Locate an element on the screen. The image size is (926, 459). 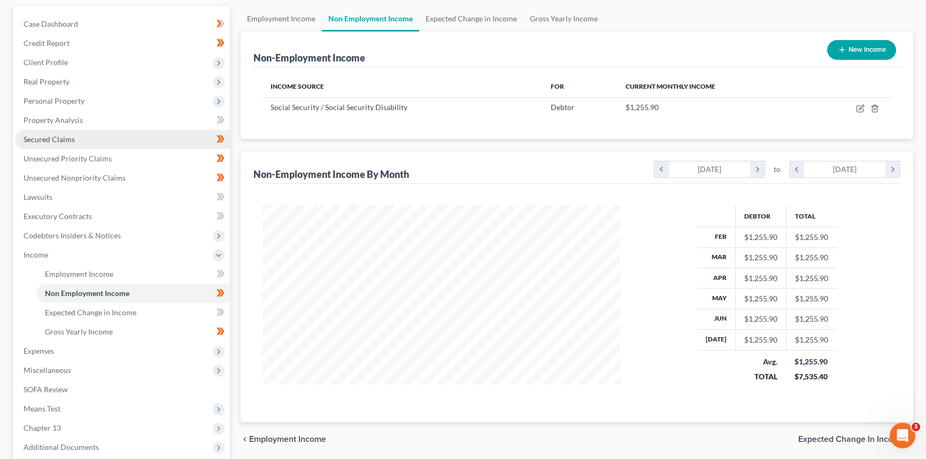
div: Non-Employment Income By Month is located at coordinates (331, 174).